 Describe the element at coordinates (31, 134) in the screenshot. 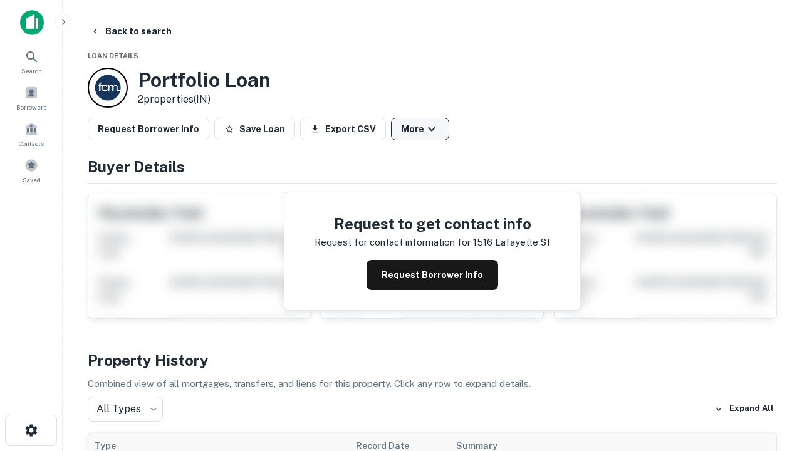

I see `a: Contacts` at that location.